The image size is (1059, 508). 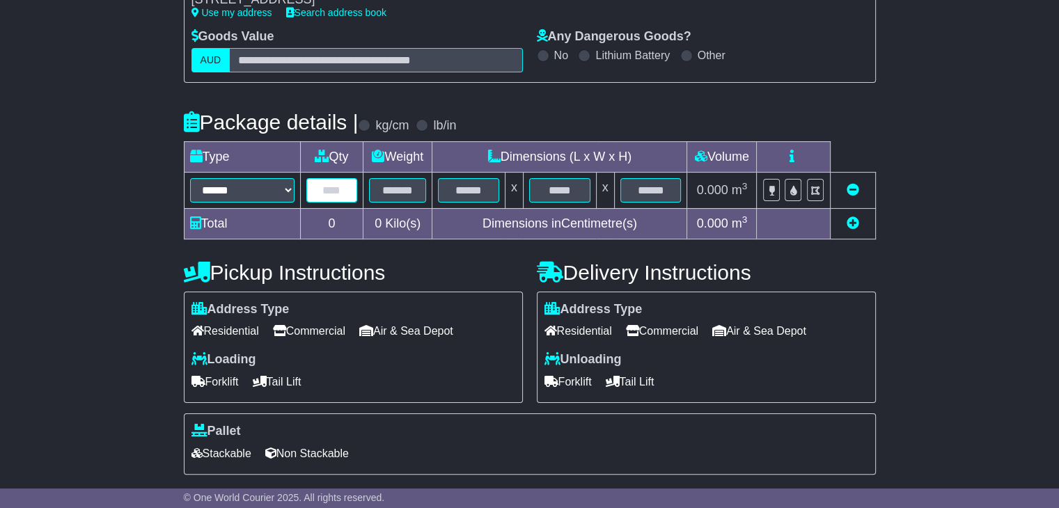 I want to click on label: Any Dangerous Goods?, so click(x=614, y=37).